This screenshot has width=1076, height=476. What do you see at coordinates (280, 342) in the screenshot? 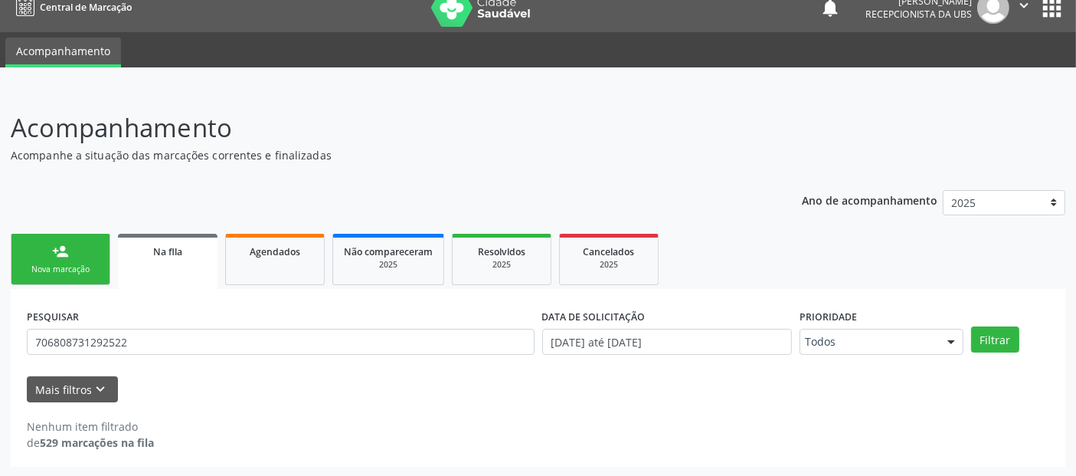
I see `input: Nome, CNS` at bounding box center [280, 342].